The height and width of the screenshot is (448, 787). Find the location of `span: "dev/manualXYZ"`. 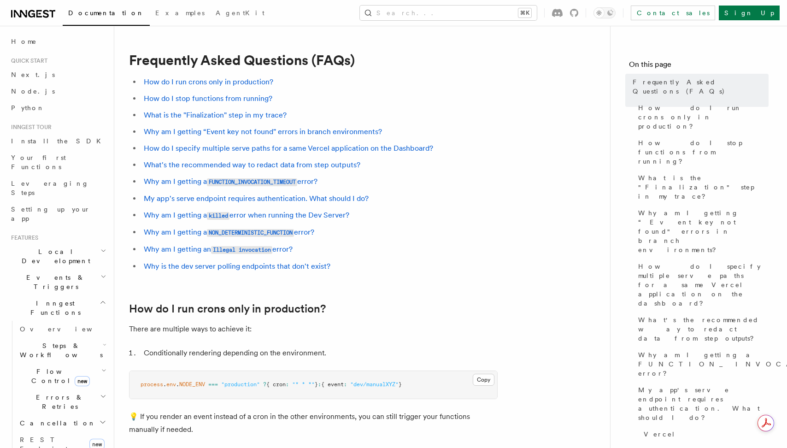

span: "dev/manualXYZ" is located at coordinates (374, 384).